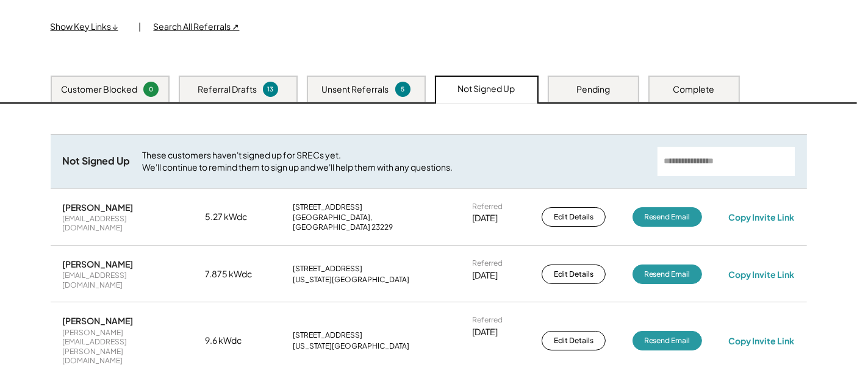 The image size is (857, 373). I want to click on div: Search All Referrals ↗, so click(196, 27).